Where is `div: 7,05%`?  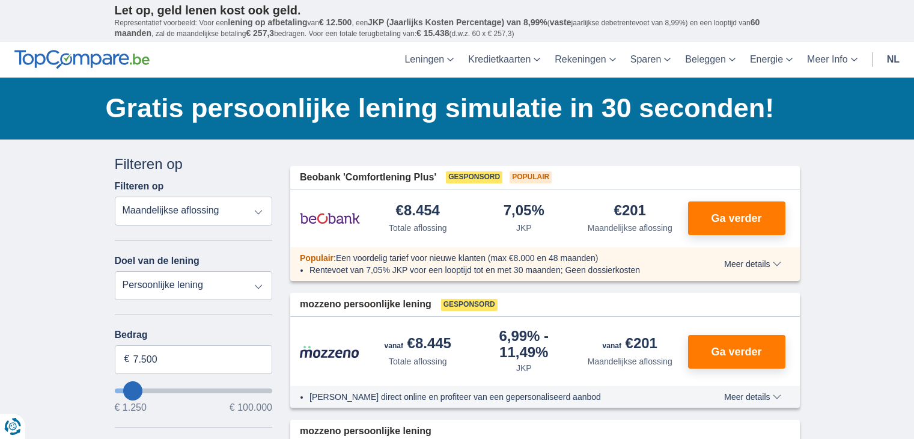
div: 7,05% is located at coordinates (524, 211).